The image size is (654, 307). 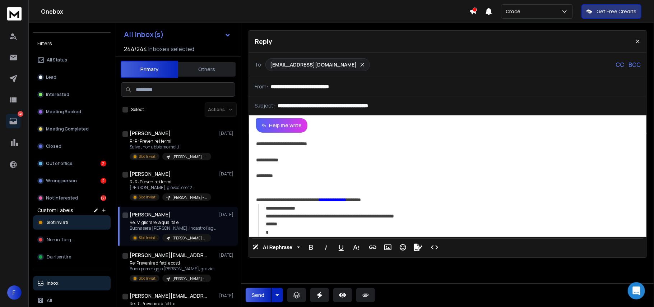 What do you see at coordinates (55, 210) in the screenshot?
I see `h3: Custom Labels` at bounding box center [55, 210].